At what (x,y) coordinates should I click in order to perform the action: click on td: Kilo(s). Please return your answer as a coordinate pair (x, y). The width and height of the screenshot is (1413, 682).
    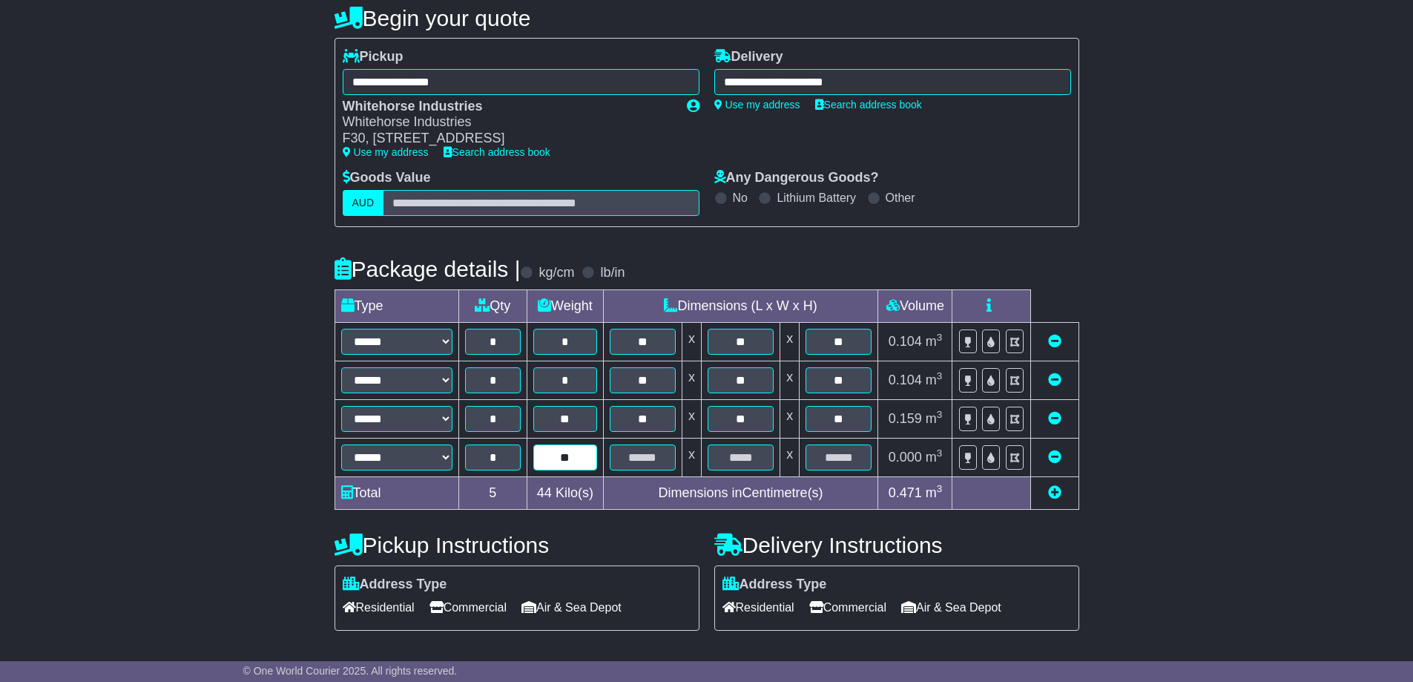
    Looking at the image, I should click on (565, 492).